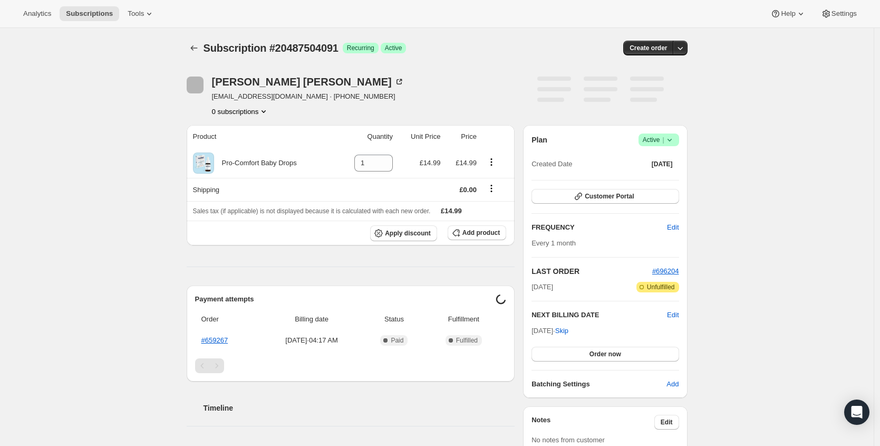 This screenshot has width=880, height=446. Describe the element at coordinates (467, 340) in the screenshot. I see `span: Fulfilled` at that location.